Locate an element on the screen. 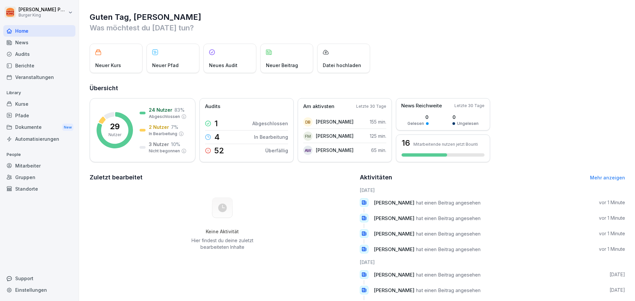 This screenshot has width=635, height=301. div: Veranstaltungen is located at coordinates (39, 77).